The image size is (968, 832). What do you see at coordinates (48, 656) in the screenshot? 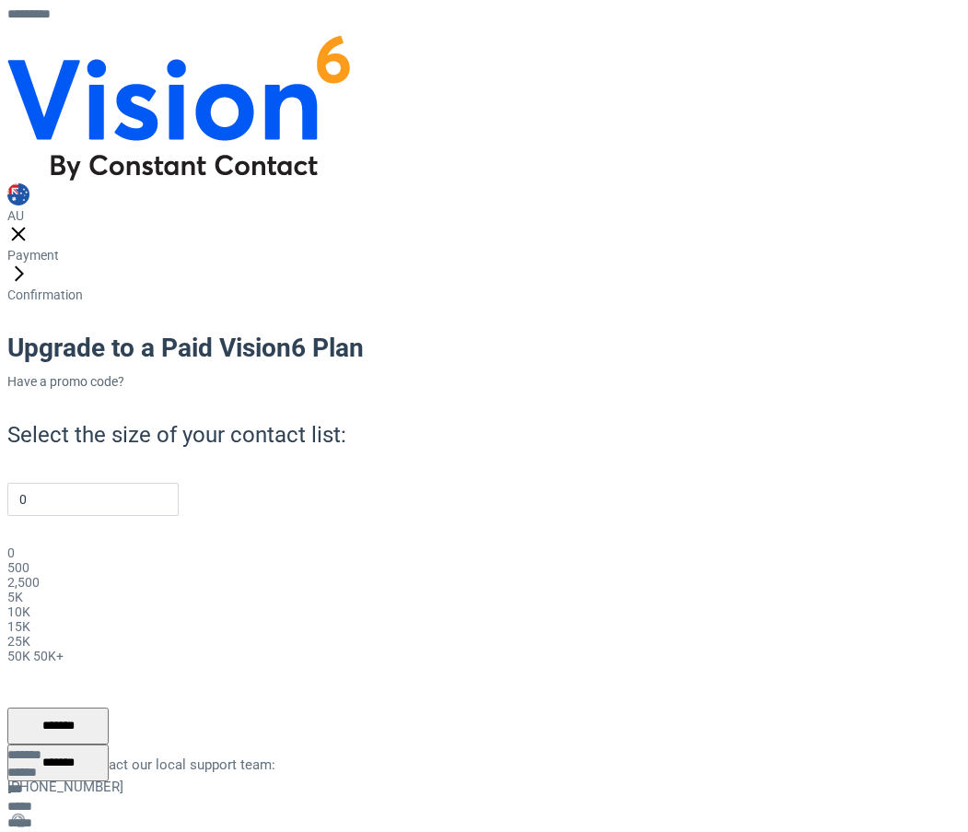
I see `span: 50K+` at bounding box center [48, 656].